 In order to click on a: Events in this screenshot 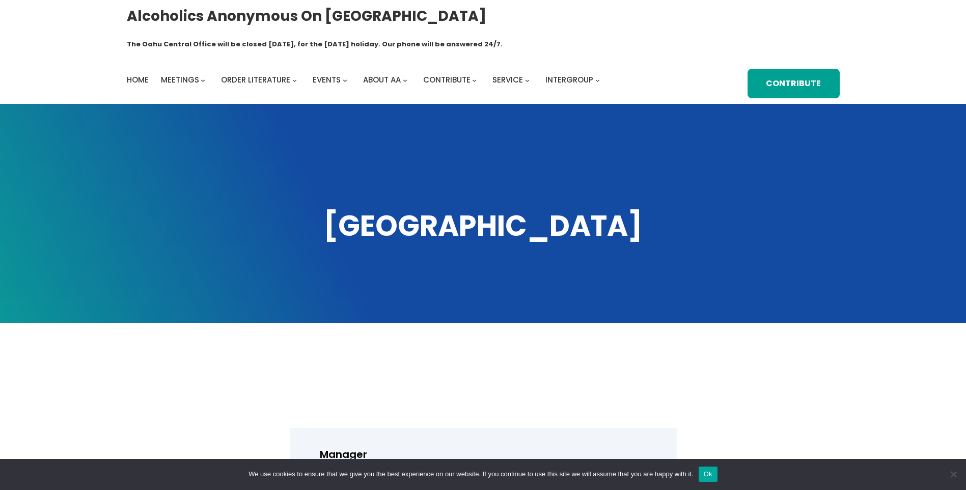, I will do `click(326, 80)`.